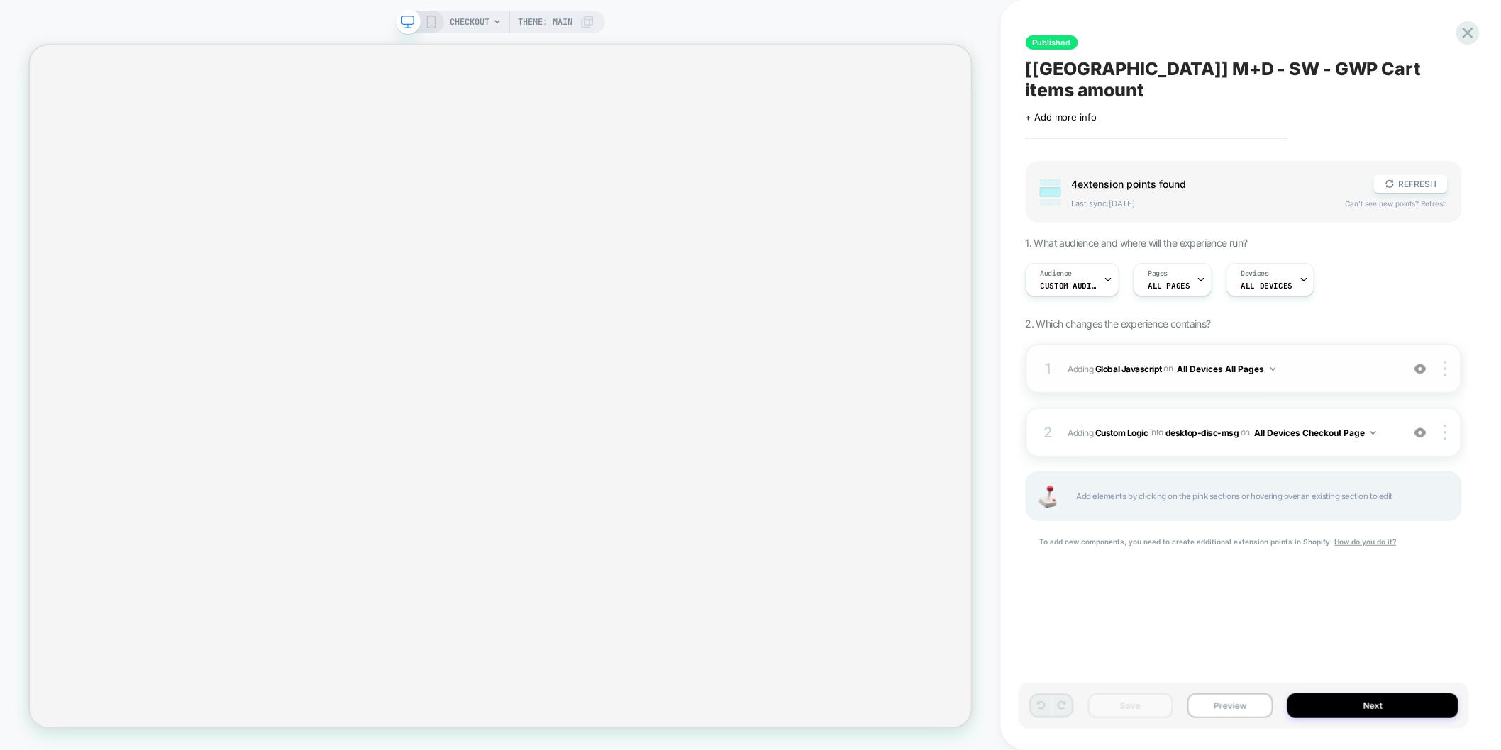 The image size is (1501, 750). Describe the element at coordinates (1114, 184) in the screenshot. I see `span: 4 extension point s` at that location.